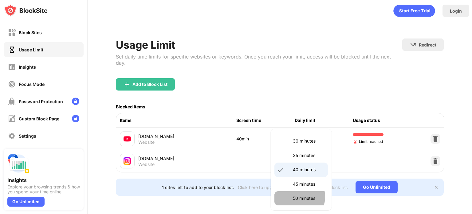 The height and width of the screenshot is (214, 472). Describe the element at coordinates (309, 184) in the screenshot. I see `p: 45 minutes` at that location.